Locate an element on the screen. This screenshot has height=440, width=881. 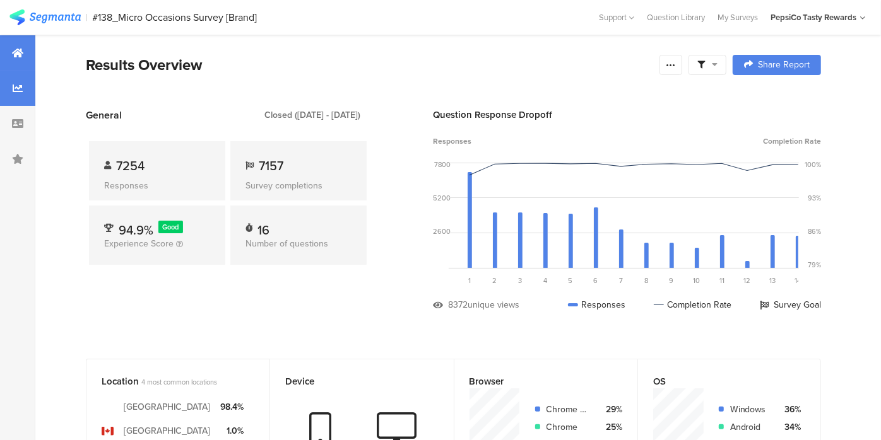
span: 13 is located at coordinates (772, 281).